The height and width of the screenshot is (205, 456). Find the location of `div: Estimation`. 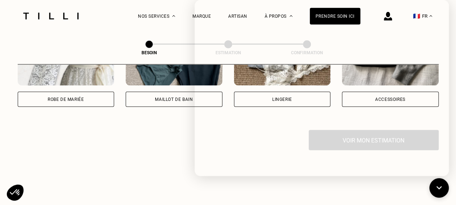

div: Estimation is located at coordinates (228, 53).